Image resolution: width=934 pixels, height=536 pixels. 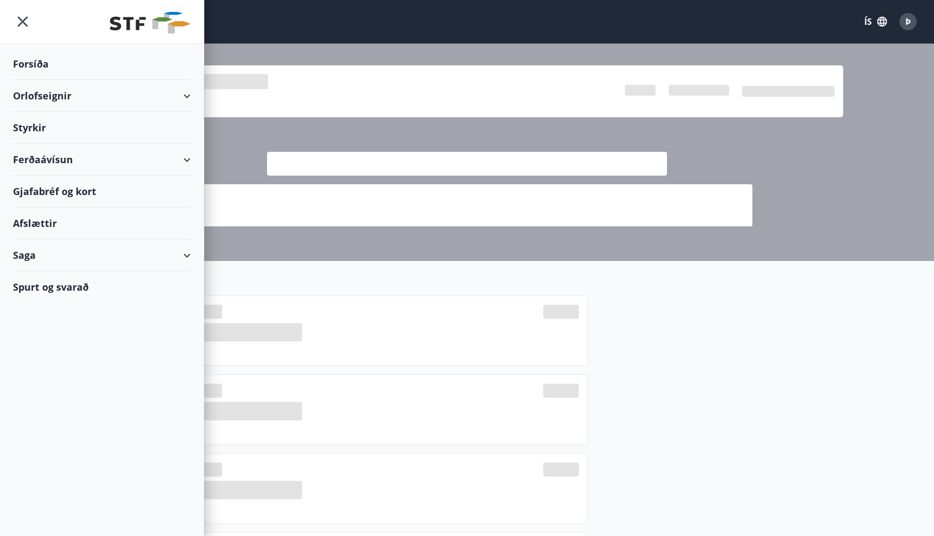 What do you see at coordinates (876, 22) in the screenshot?
I see `button: ÍS` at bounding box center [876, 22].